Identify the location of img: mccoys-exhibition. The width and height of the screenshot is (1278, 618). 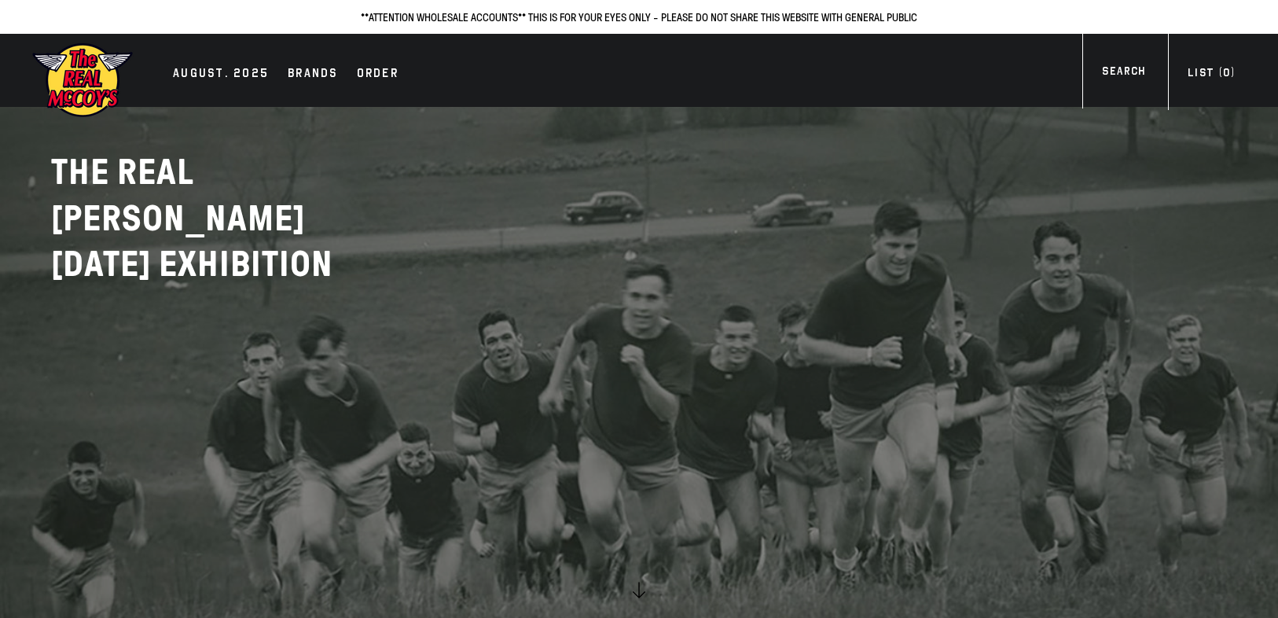
(83, 80).